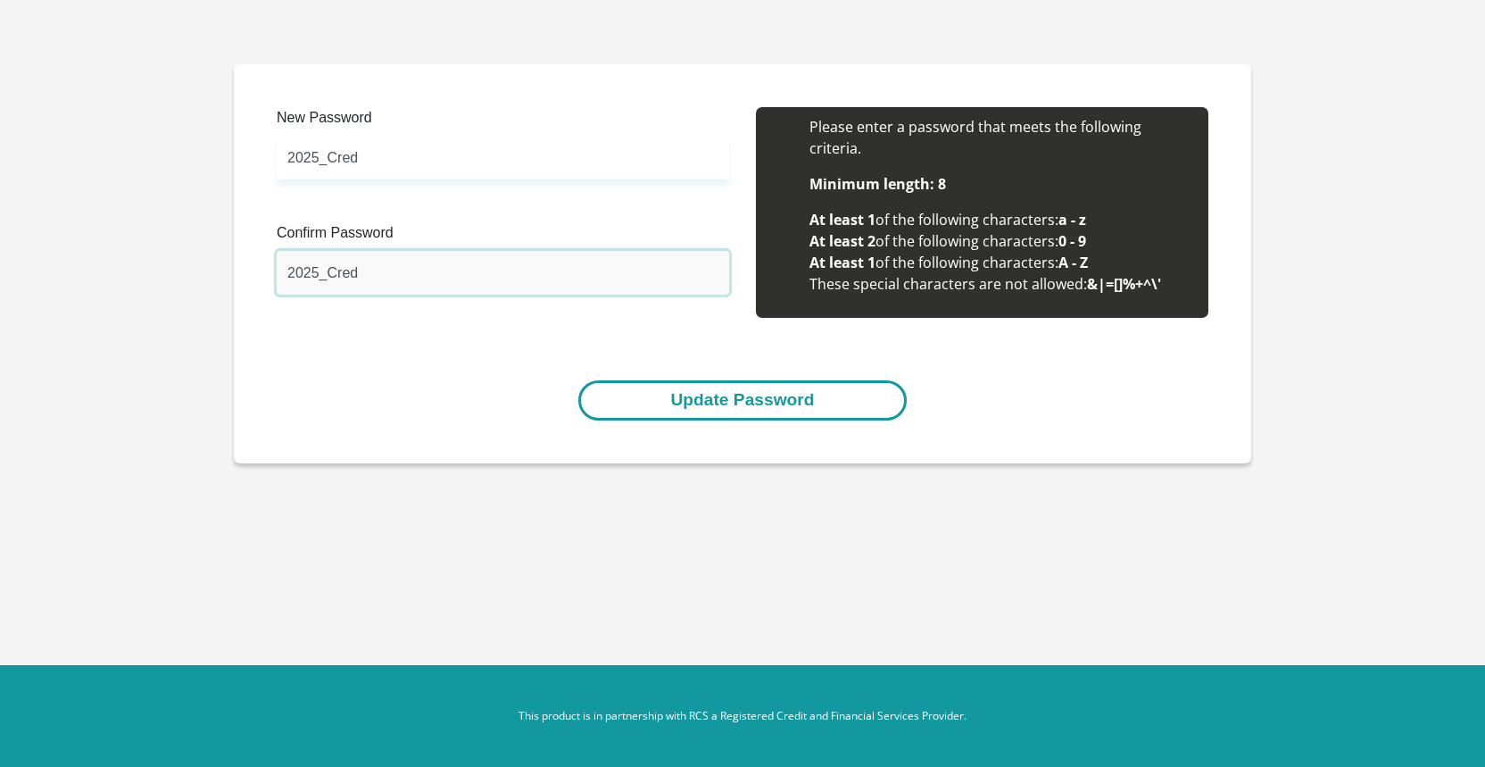 Image resolution: width=1485 pixels, height=767 pixels. Describe the element at coordinates (742, 400) in the screenshot. I see `button: Update Password` at that location.